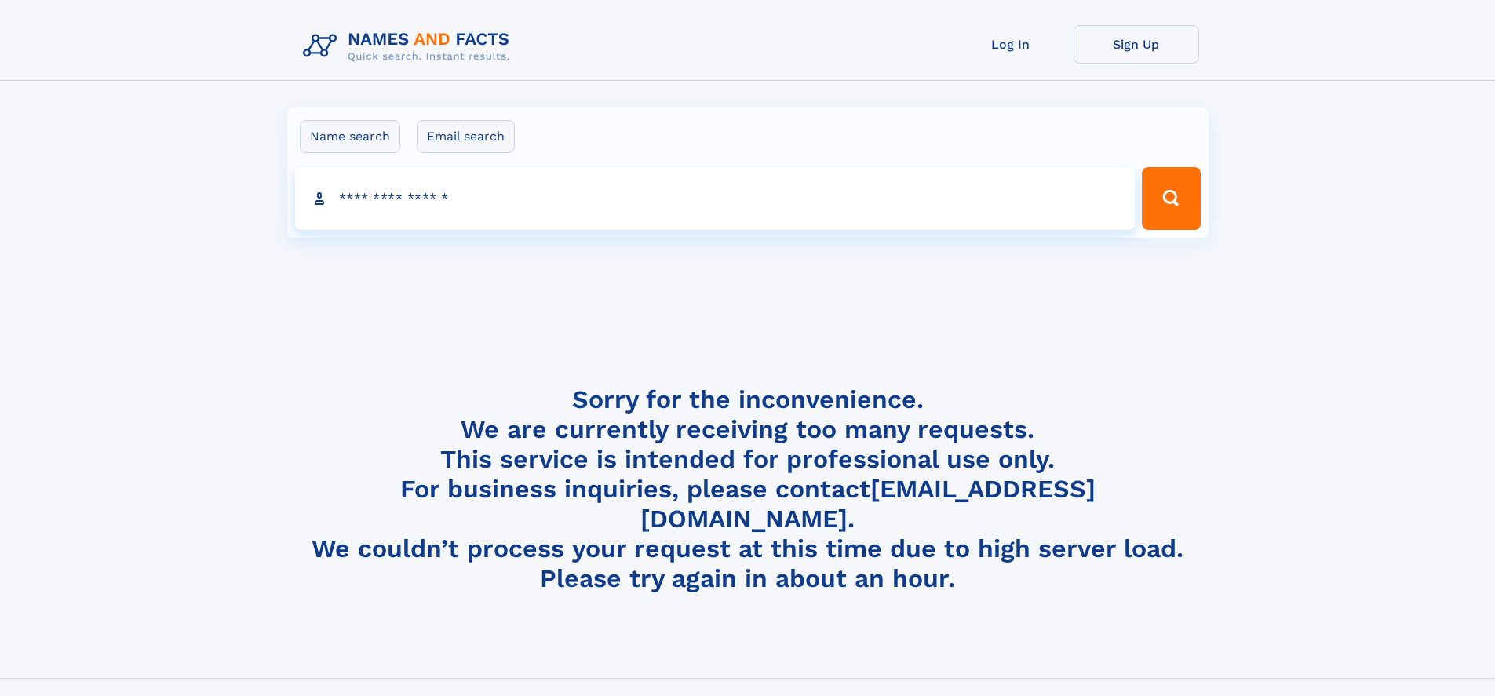  I want to click on label: Name search, so click(350, 137).